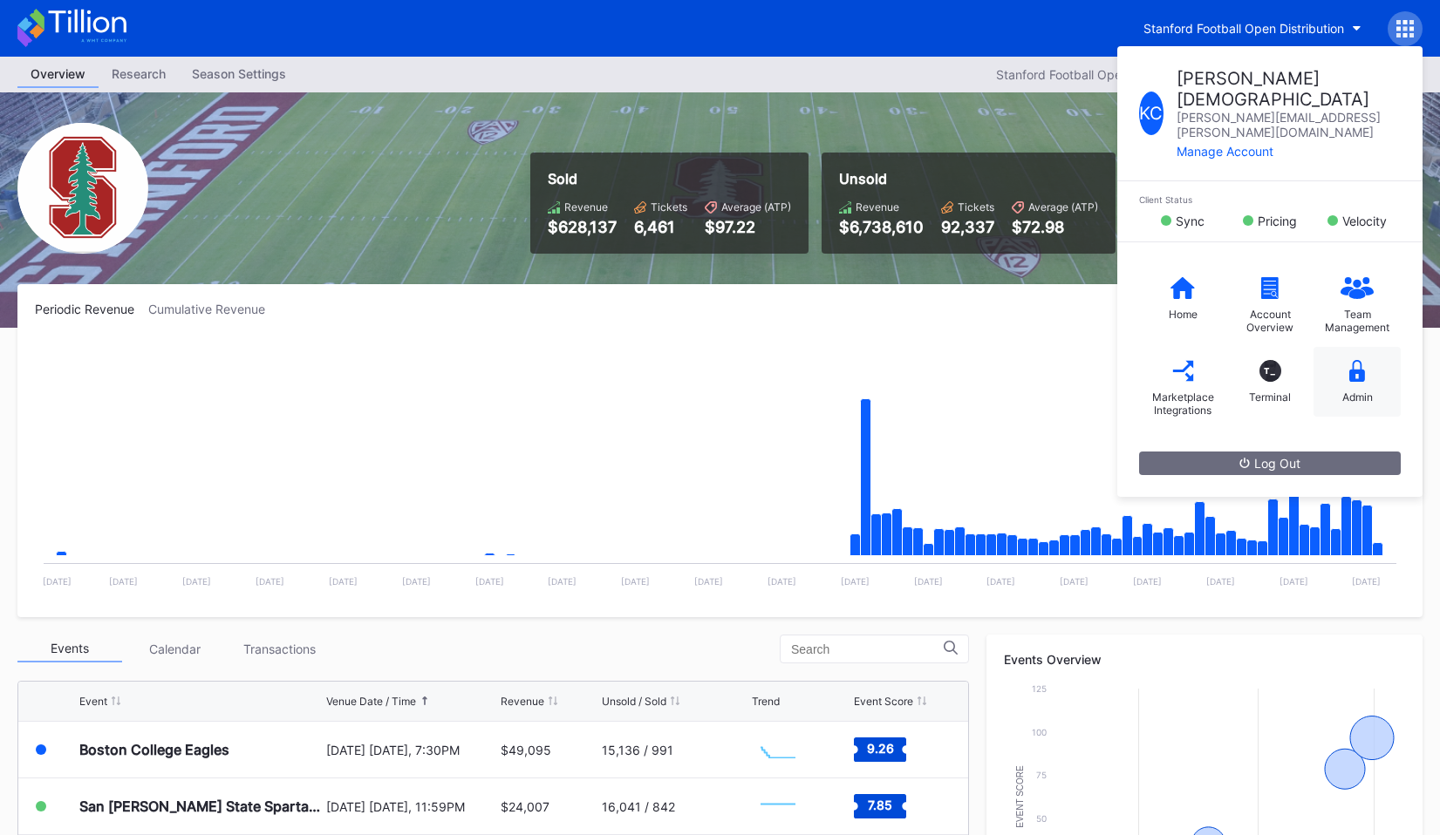 This screenshot has height=835, width=1440. What do you see at coordinates (58, 74) in the screenshot?
I see `div: Overview` at bounding box center [58, 74].